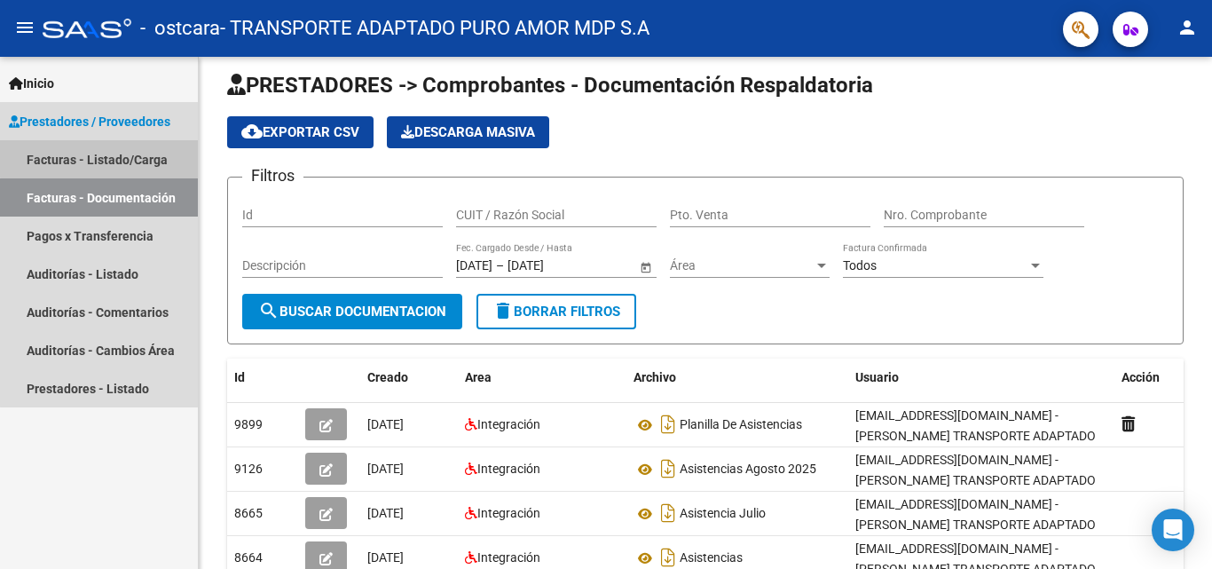 The image size is (1212, 569). Describe the element at coordinates (352, 311) in the screenshot. I see `button: Buscar Documentacion` at that location.